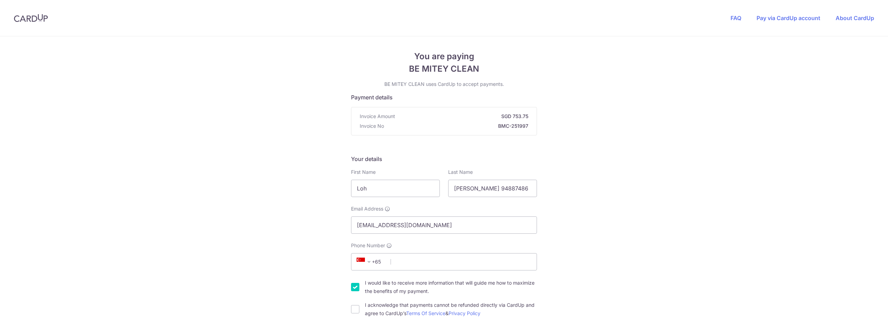 This screenshot has height=330, width=888. I want to click on label: Last Name, so click(460, 172).